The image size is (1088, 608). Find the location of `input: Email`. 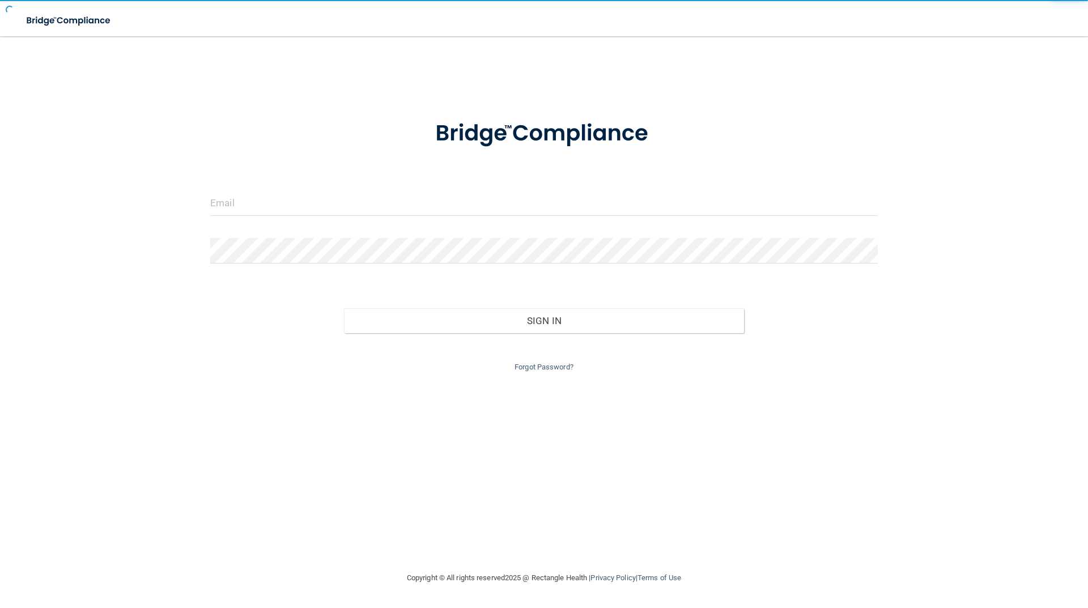

input: Email is located at coordinates (544, 203).